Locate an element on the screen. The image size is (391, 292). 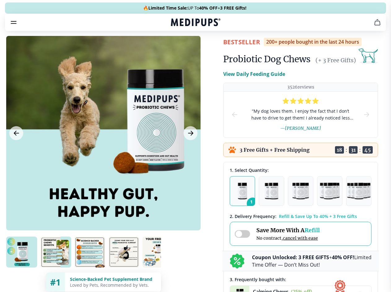
span: 2 . Delivery Frequency: is located at coordinates (253, 216).